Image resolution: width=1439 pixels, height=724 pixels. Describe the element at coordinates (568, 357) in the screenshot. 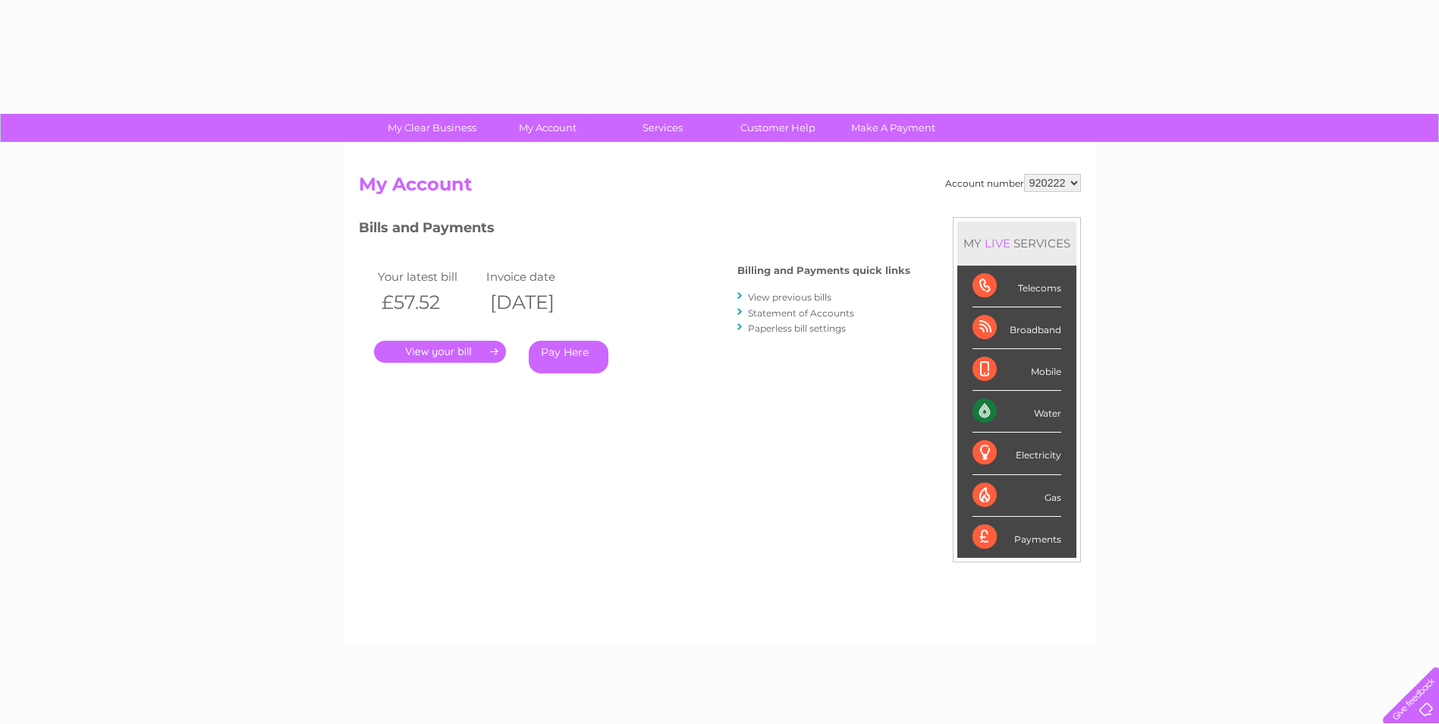

I see `a: Pay Here` at that location.